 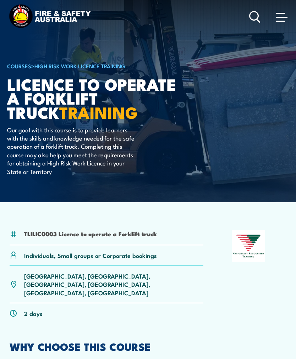 I want to click on p: Individuals, Small groups or Corporate bookings, so click(x=91, y=255).